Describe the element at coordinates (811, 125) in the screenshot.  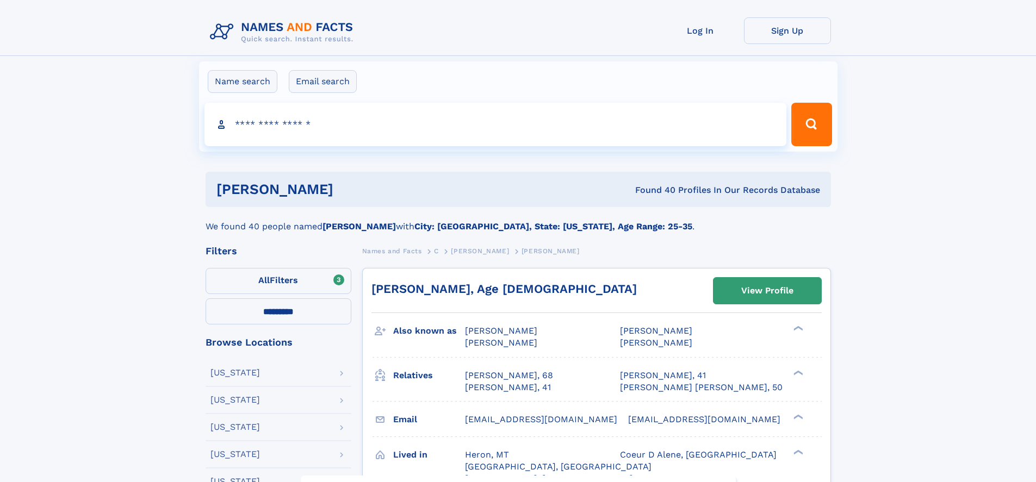
I see `button: Search Button` at that location.